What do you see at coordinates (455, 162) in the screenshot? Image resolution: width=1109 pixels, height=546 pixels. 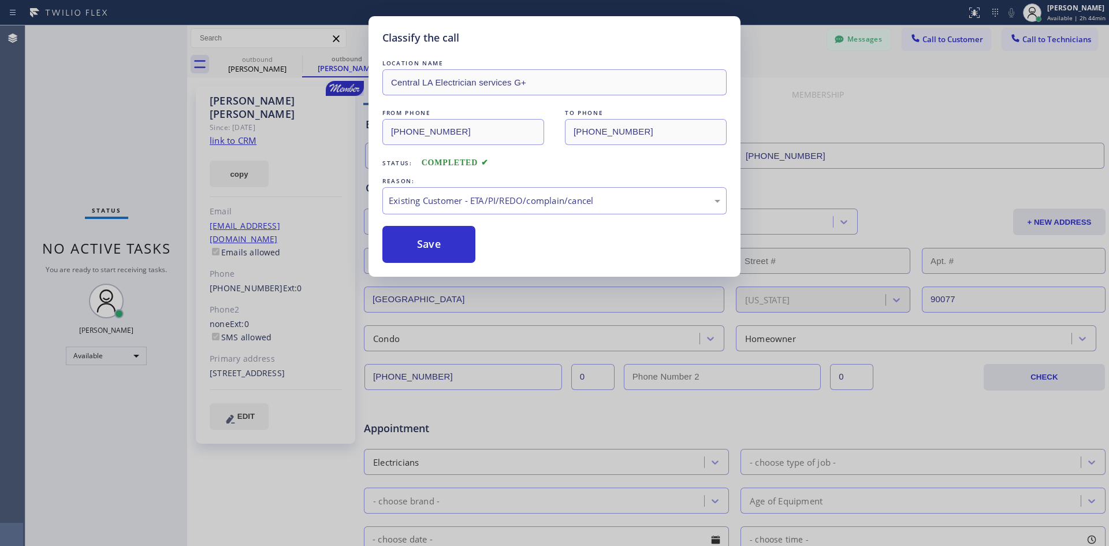 I see `span: COMPLETED` at bounding box center [455, 162].